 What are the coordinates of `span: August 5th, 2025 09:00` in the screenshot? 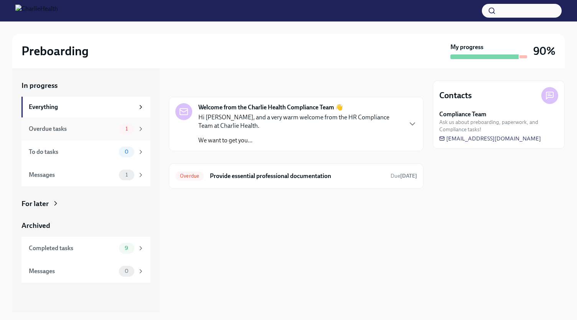 It's located at (404, 176).